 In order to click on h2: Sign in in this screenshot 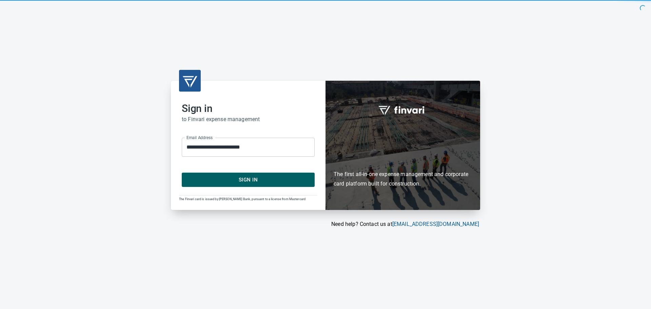, I will do `click(248, 109)`.